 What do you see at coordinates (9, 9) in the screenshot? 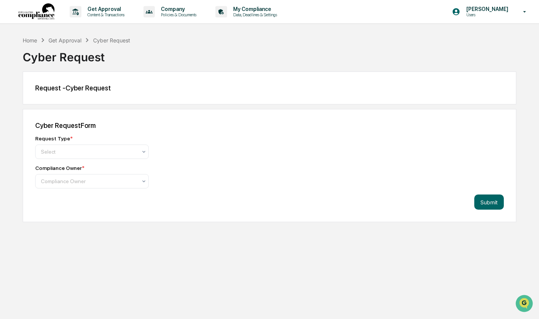
I see `button: Open customer support` at bounding box center [9, 9].